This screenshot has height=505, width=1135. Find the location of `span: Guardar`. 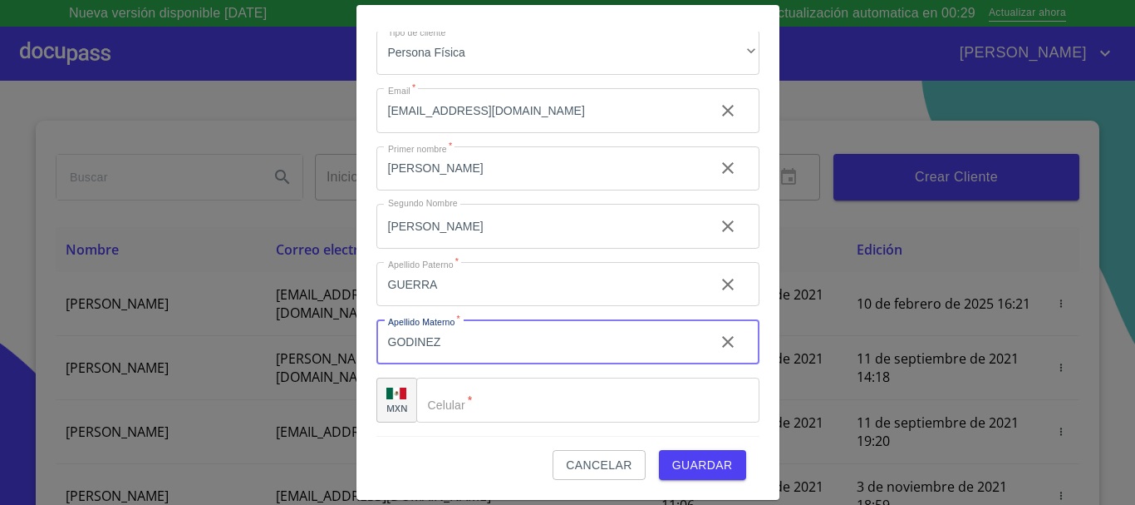

span: Guardar is located at coordinates (702, 465).